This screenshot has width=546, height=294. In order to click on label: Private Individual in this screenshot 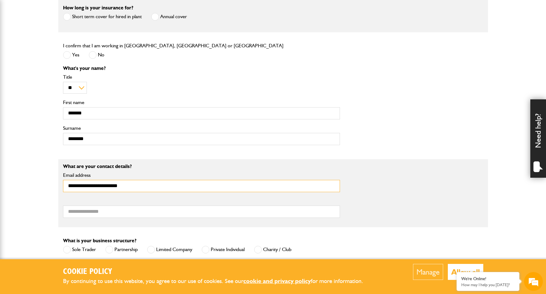, I will do `click(223, 250)`.